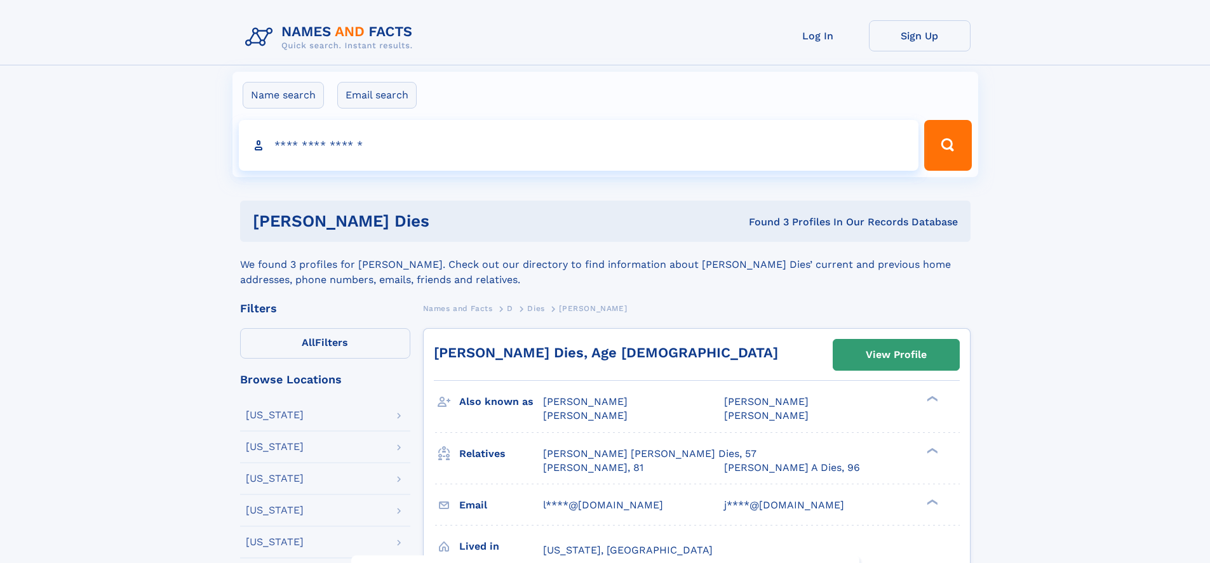  Describe the element at coordinates (283, 95) in the screenshot. I see `label: Name search` at that location.